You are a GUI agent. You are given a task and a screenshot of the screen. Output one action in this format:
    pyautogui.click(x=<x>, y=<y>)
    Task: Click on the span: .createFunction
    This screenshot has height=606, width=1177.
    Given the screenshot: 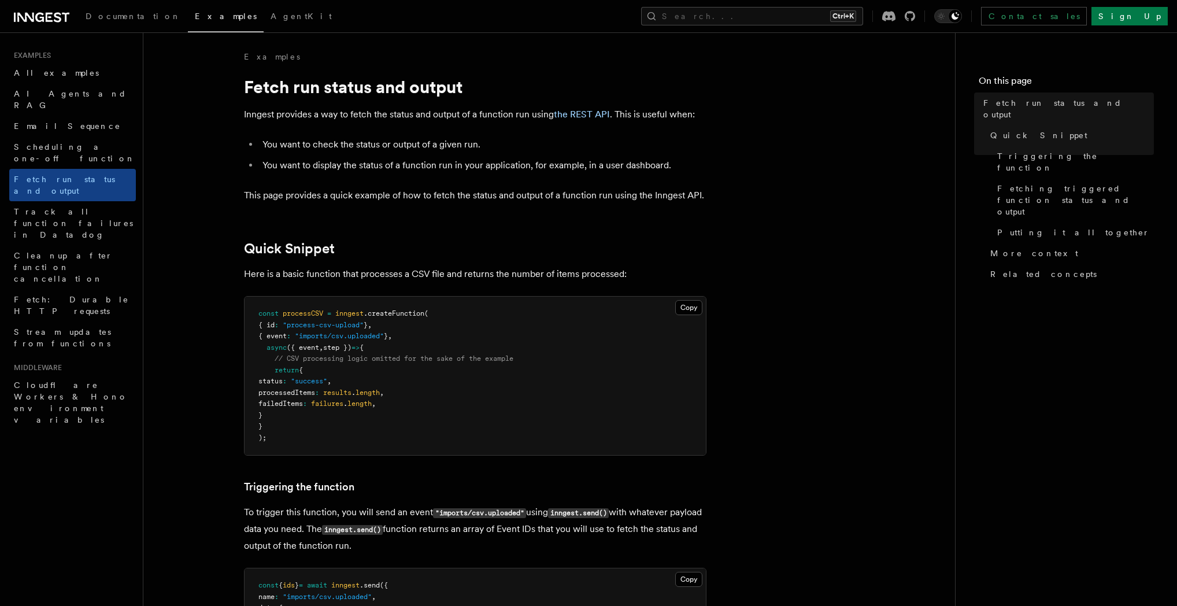 What is the action you would take?
    pyautogui.click(x=394, y=313)
    